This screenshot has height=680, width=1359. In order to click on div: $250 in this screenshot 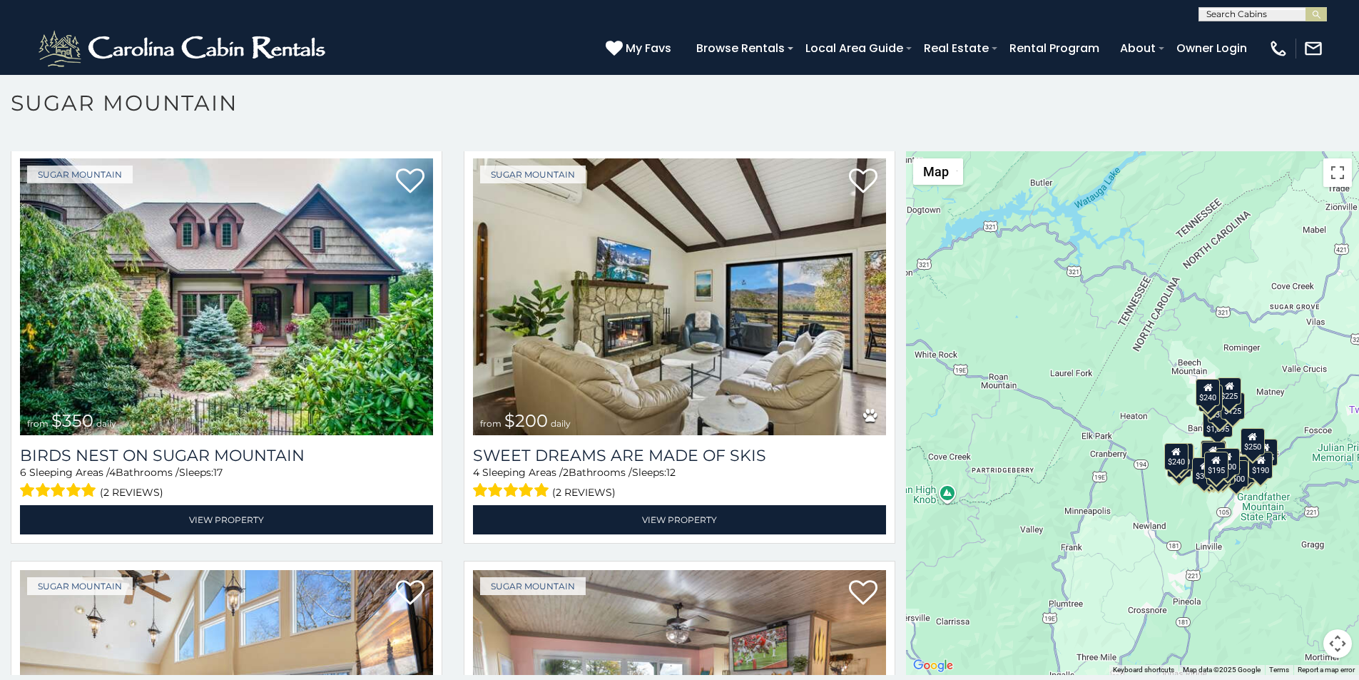, I will do `click(1253, 442)`.